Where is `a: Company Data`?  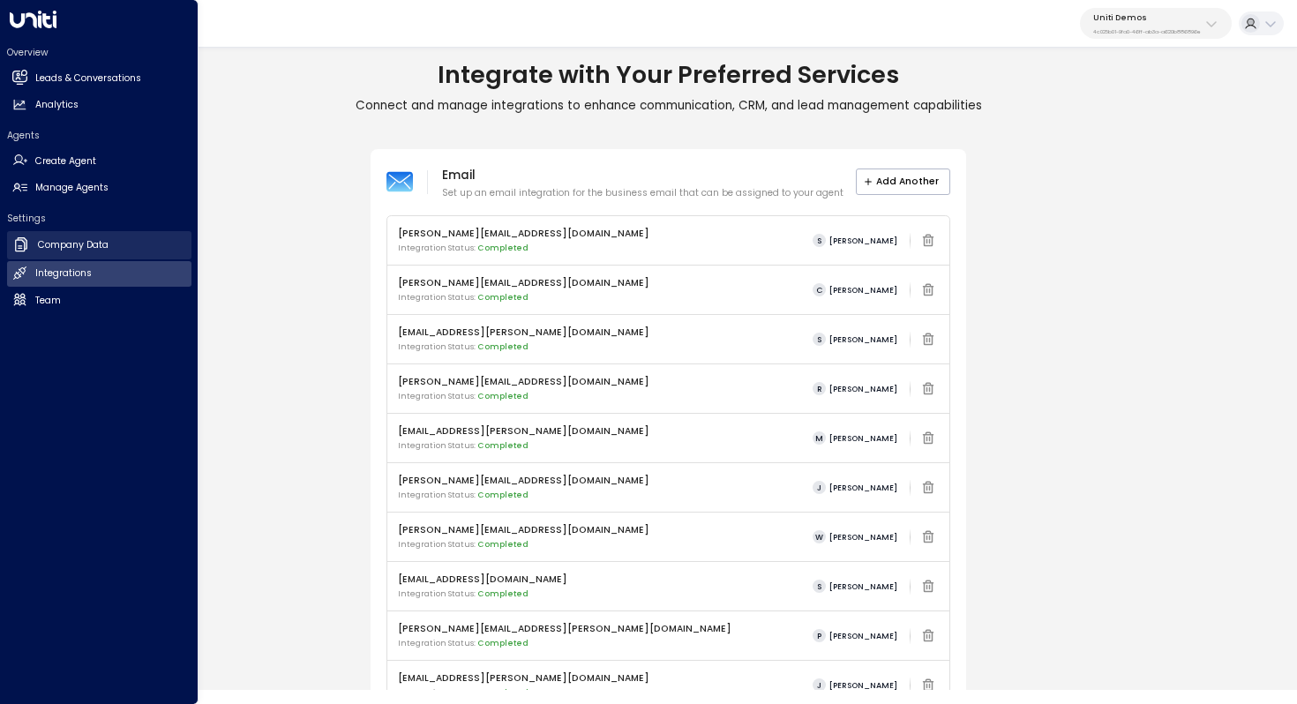 a: Company Data is located at coordinates (99, 245).